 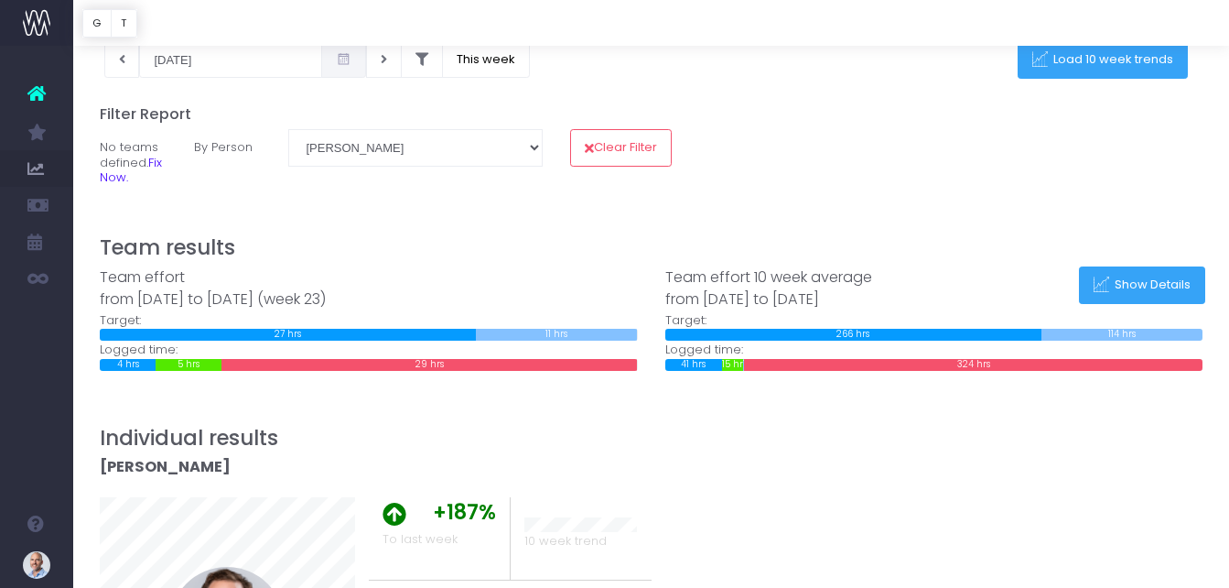 I want to click on label: No teams defined., so click(x=133, y=162).